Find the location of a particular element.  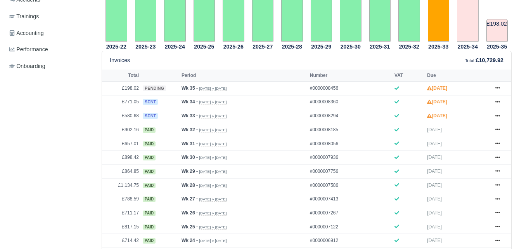

td: £788.59 is located at coordinates (121, 199).